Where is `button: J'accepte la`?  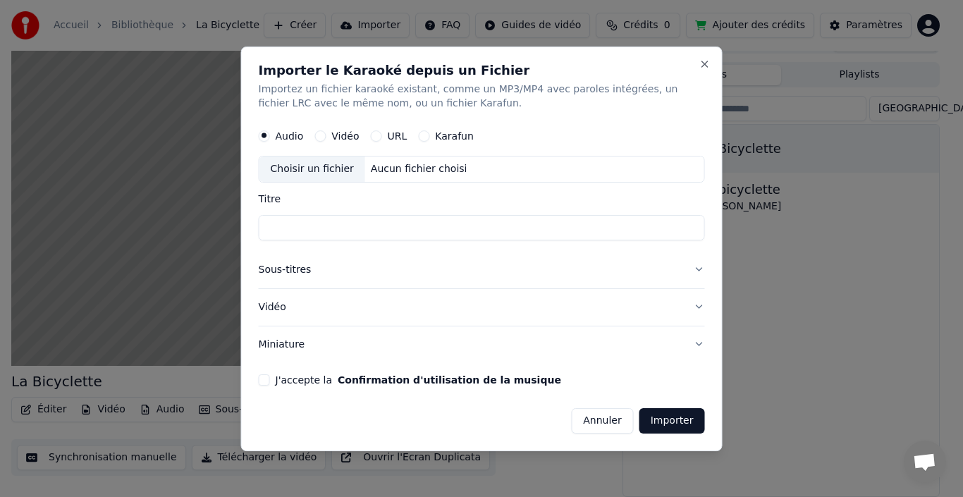 button: J'accepte la is located at coordinates (449, 379).